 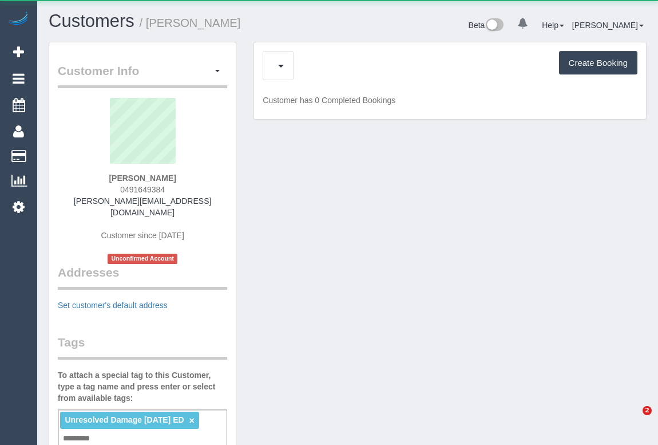 What do you see at coordinates (113, 305) in the screenshot?
I see `a: Set customer's default address` at bounding box center [113, 305].